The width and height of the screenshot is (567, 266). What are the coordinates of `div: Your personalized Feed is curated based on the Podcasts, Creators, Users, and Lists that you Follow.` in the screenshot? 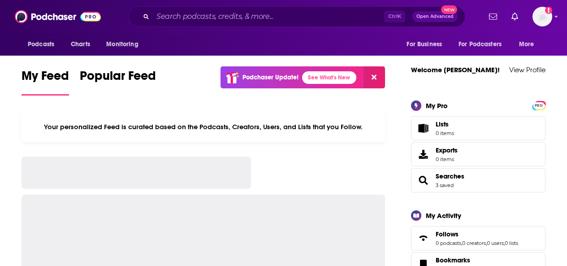 It's located at (203, 127).